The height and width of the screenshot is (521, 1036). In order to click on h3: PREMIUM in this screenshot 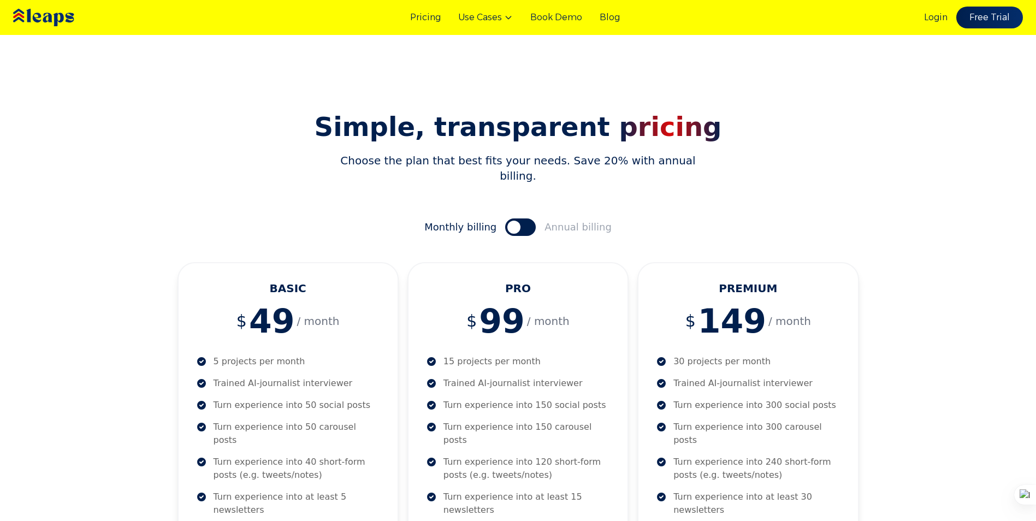, I will do `click(747, 288)`.